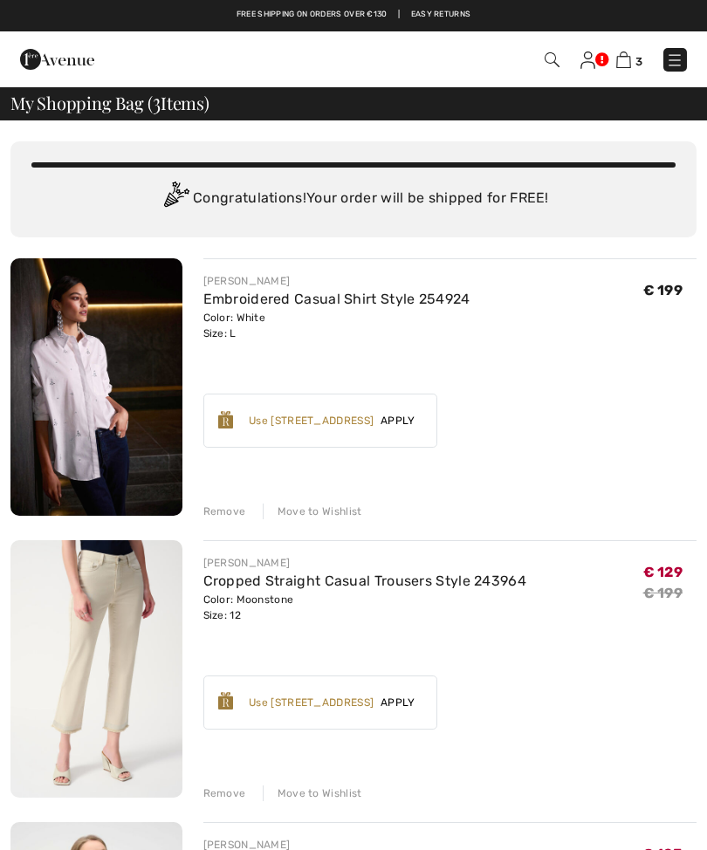 Image resolution: width=707 pixels, height=850 pixels. What do you see at coordinates (337, 299) in the screenshot?
I see `a: Embroidered Casual Shirt Style 254924` at bounding box center [337, 299].